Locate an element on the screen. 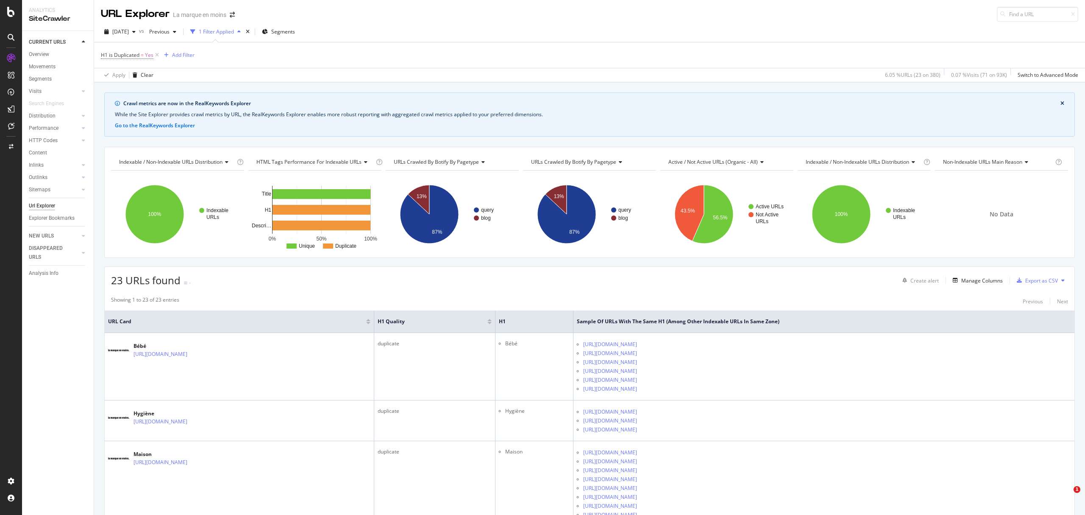 The height and width of the screenshot is (515, 1085). span: URLs Crawled By Botify By pagetype is located at coordinates (436, 162).